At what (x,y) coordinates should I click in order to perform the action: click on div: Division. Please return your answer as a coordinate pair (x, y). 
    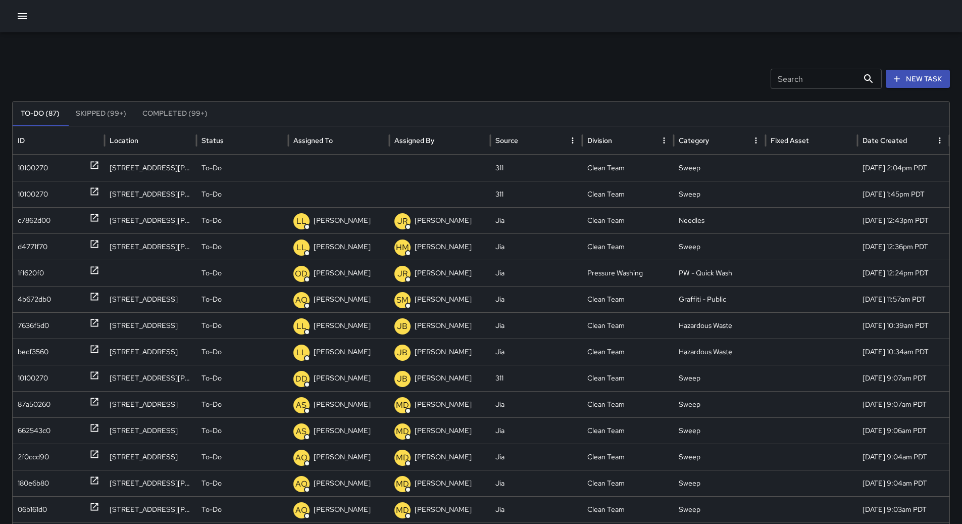
    Looking at the image, I should click on (600, 140).